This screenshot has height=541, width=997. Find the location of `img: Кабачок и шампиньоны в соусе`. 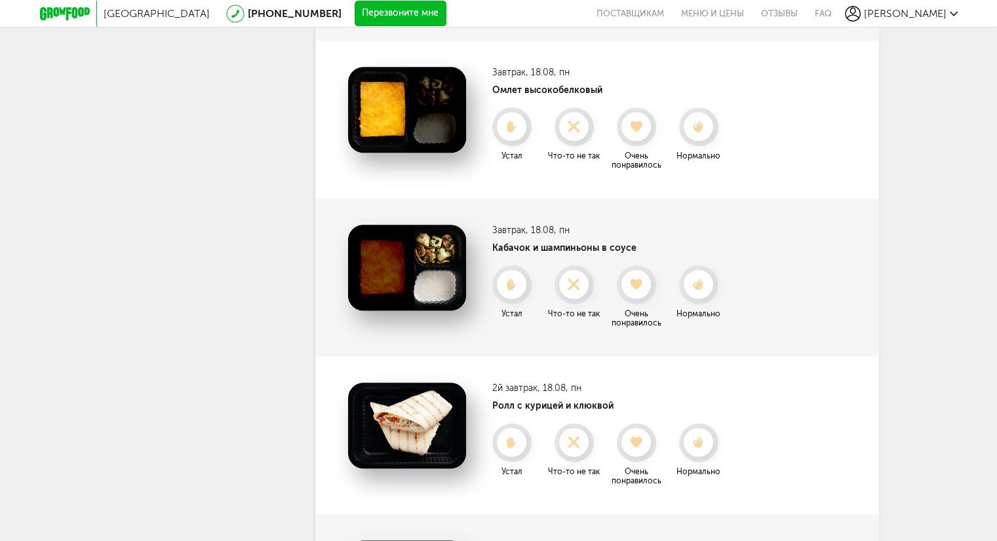

img: Кабачок и шампиньоны в соусе is located at coordinates (407, 267).